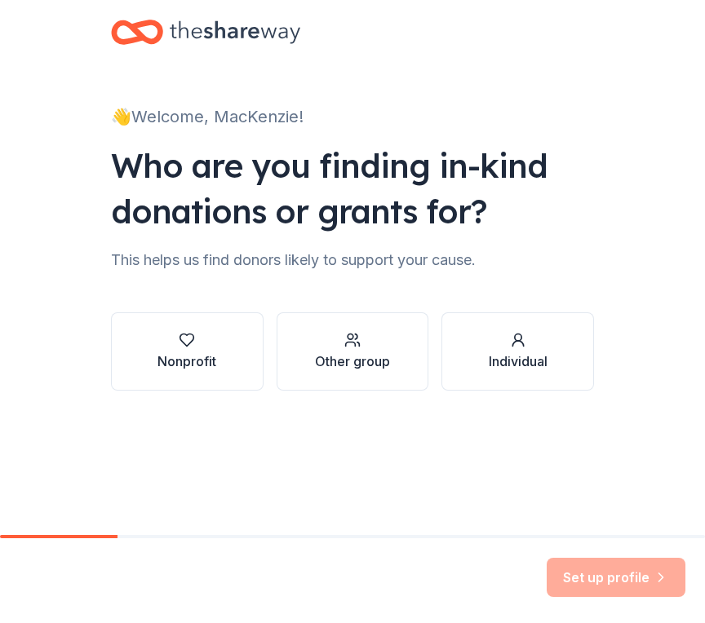 This screenshot has width=705, height=623. What do you see at coordinates (352, 352) in the screenshot?
I see `button: Other group` at bounding box center [352, 352].